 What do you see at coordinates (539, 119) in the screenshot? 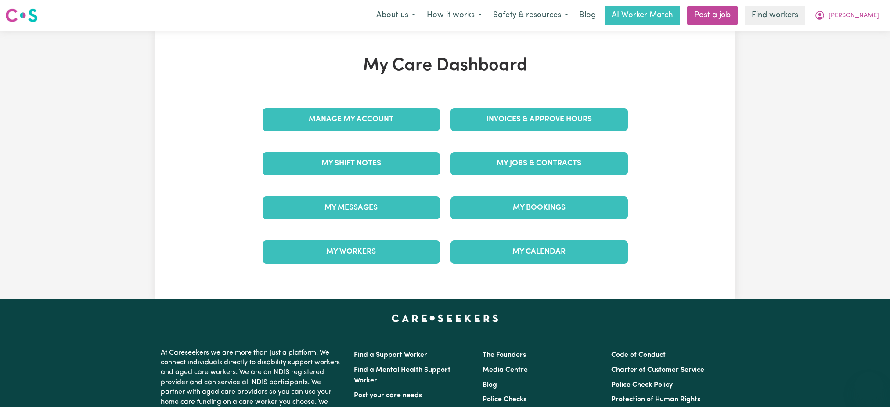
I see `a: Invoices & Approve Hours` at bounding box center [539, 119].